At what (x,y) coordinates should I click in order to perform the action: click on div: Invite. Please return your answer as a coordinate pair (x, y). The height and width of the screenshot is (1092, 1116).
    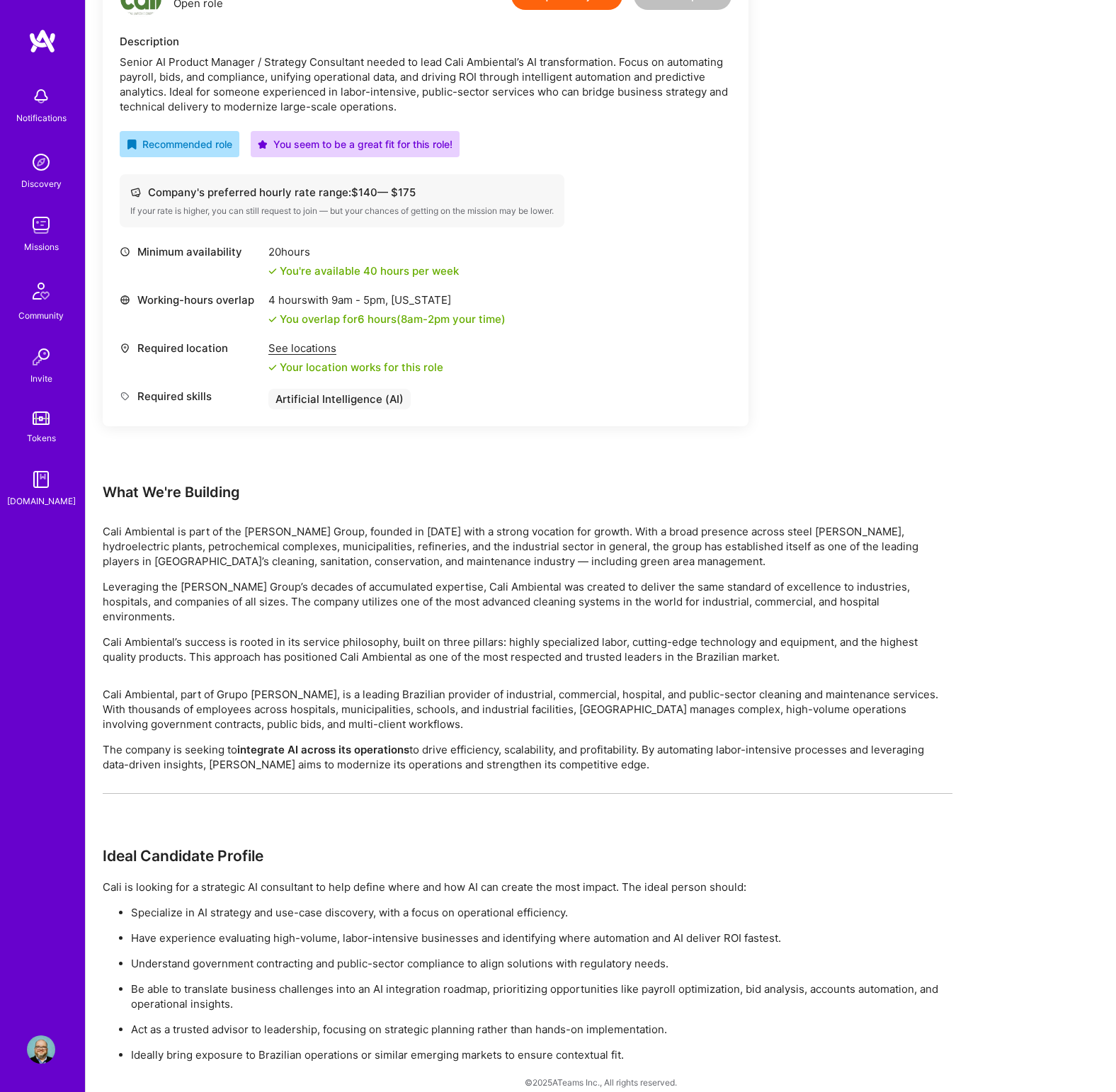
    Looking at the image, I should click on (41, 378).